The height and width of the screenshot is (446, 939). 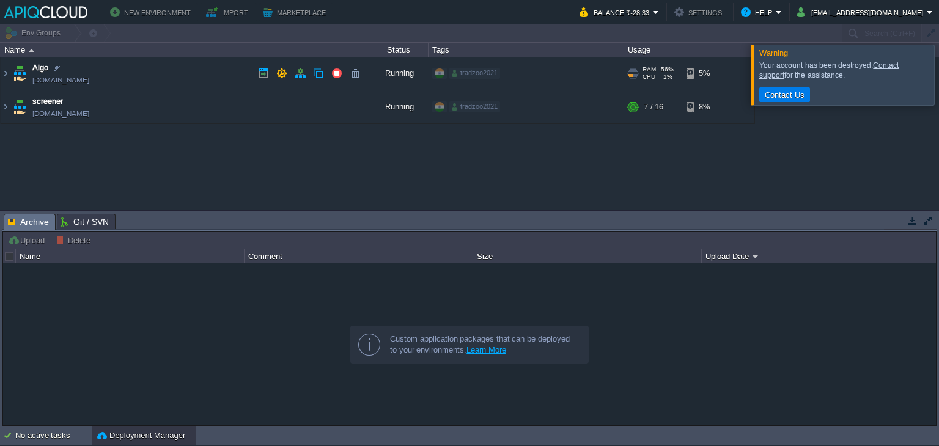 I want to click on button: New Environment, so click(x=152, y=12).